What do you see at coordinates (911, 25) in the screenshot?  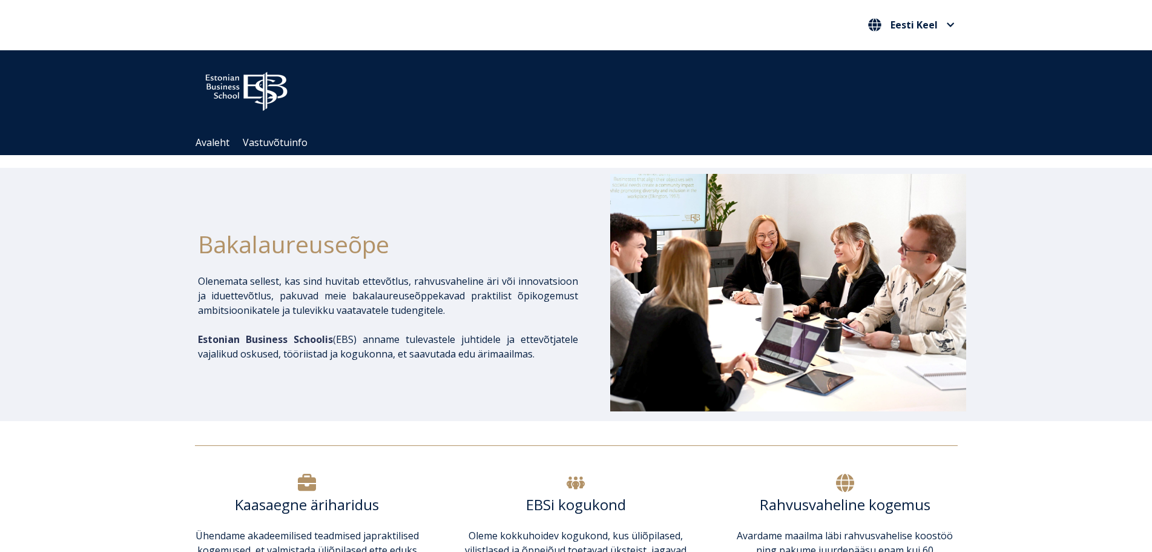 I see `button: Eesti Keel` at bounding box center [911, 25].